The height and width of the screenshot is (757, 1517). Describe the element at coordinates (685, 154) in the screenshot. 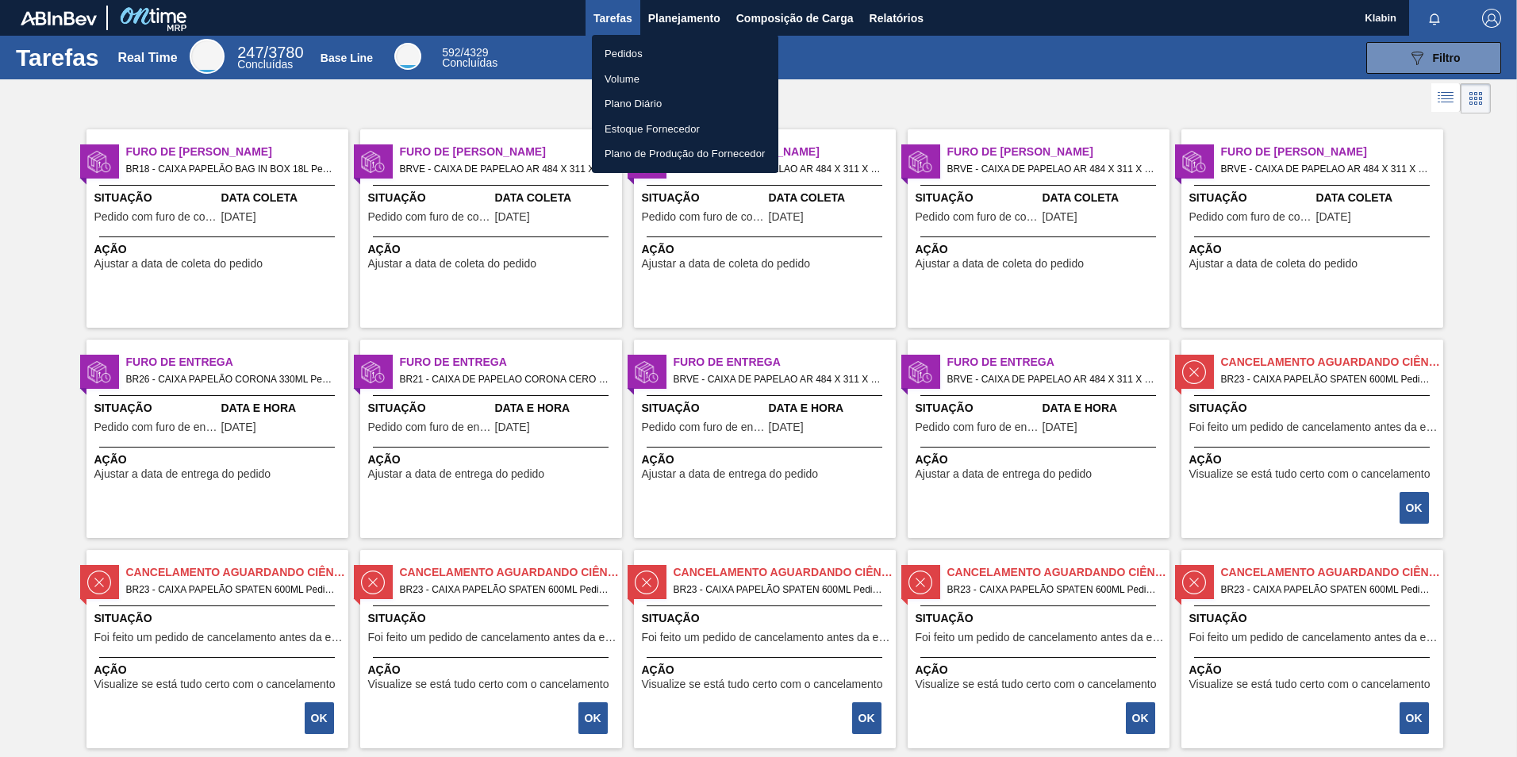

I see `a: Plano de Produção do Fornecedor` at that location.